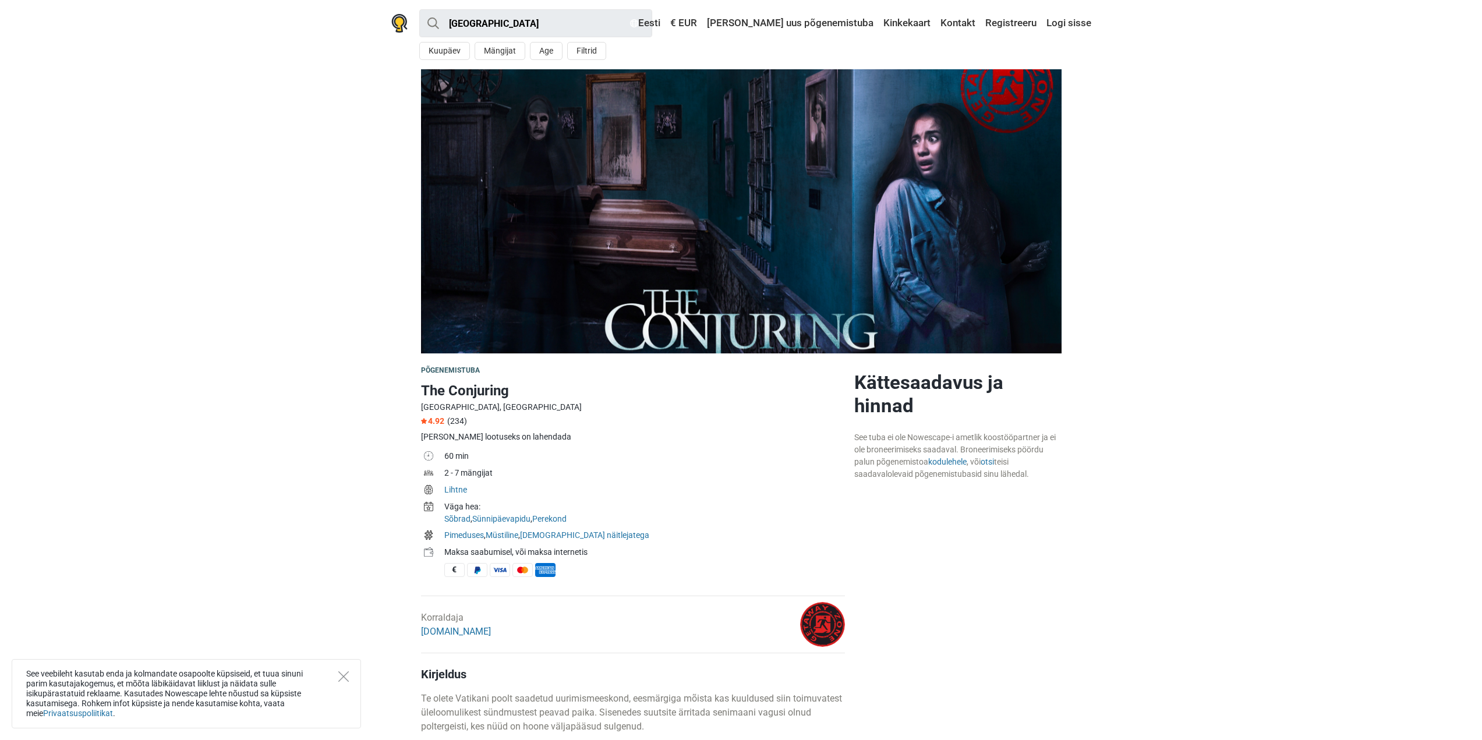 The height and width of the screenshot is (740, 1482). What do you see at coordinates (424, 421) in the screenshot?
I see `img: Star` at bounding box center [424, 421].